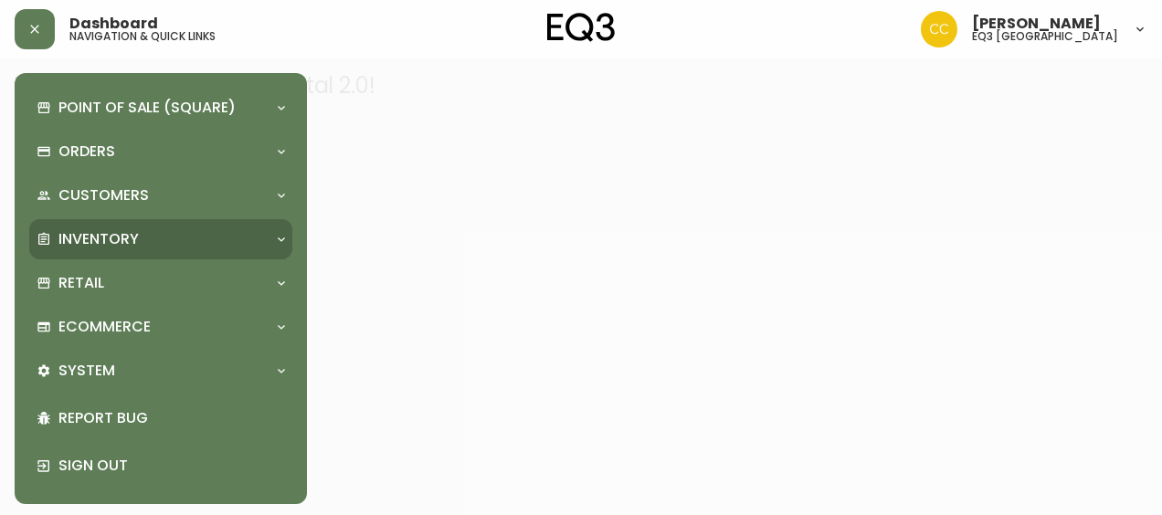 This screenshot has width=1162, height=515. What do you see at coordinates (87, 371) in the screenshot?
I see `p: System` at bounding box center [87, 371].